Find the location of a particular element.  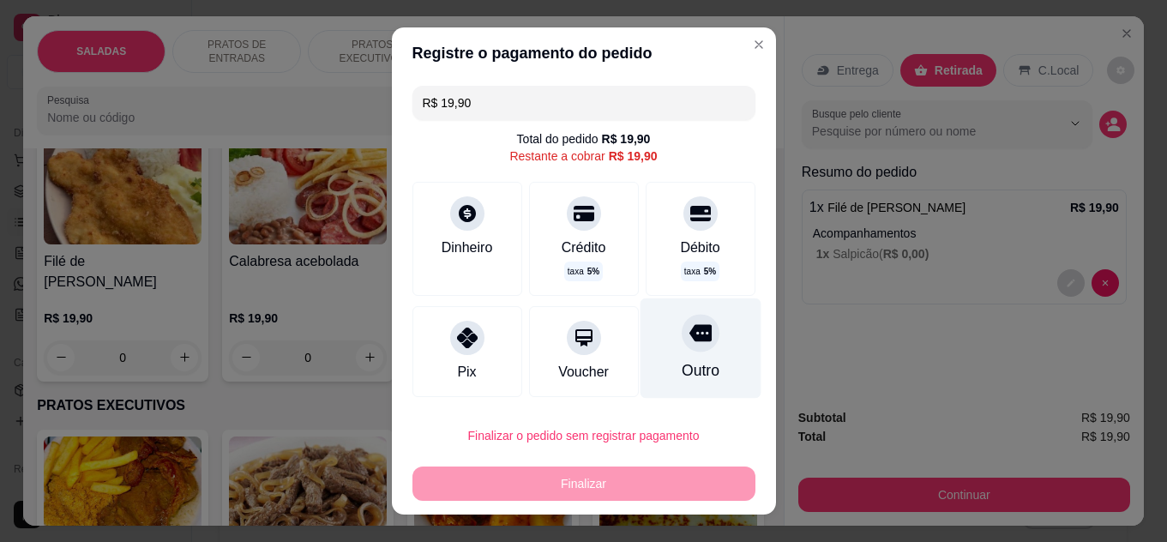

div: Outro is located at coordinates (700, 370).